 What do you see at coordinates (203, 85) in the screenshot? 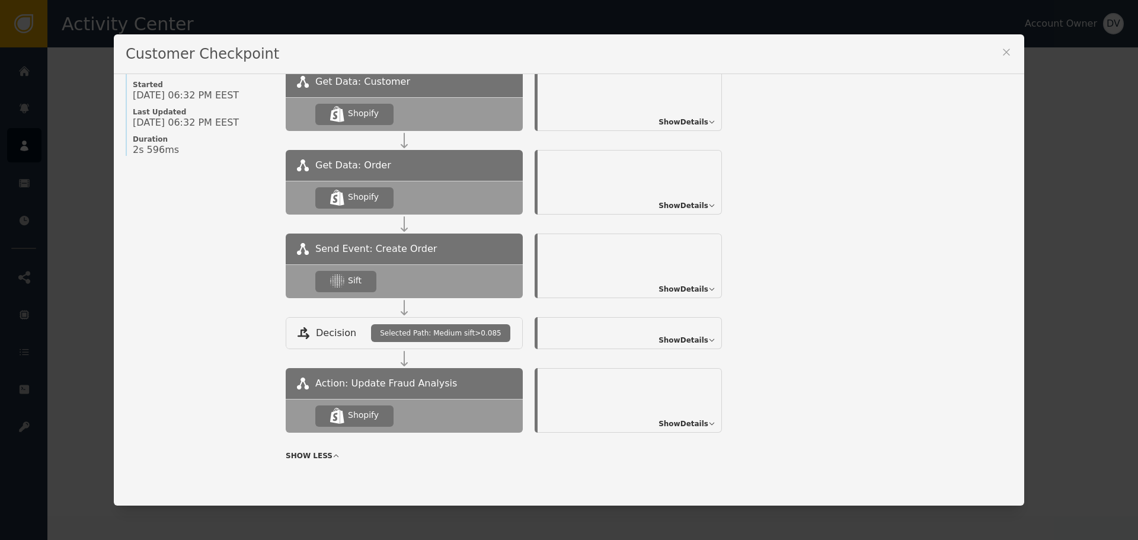
I see `span: Started` at bounding box center [203, 85].